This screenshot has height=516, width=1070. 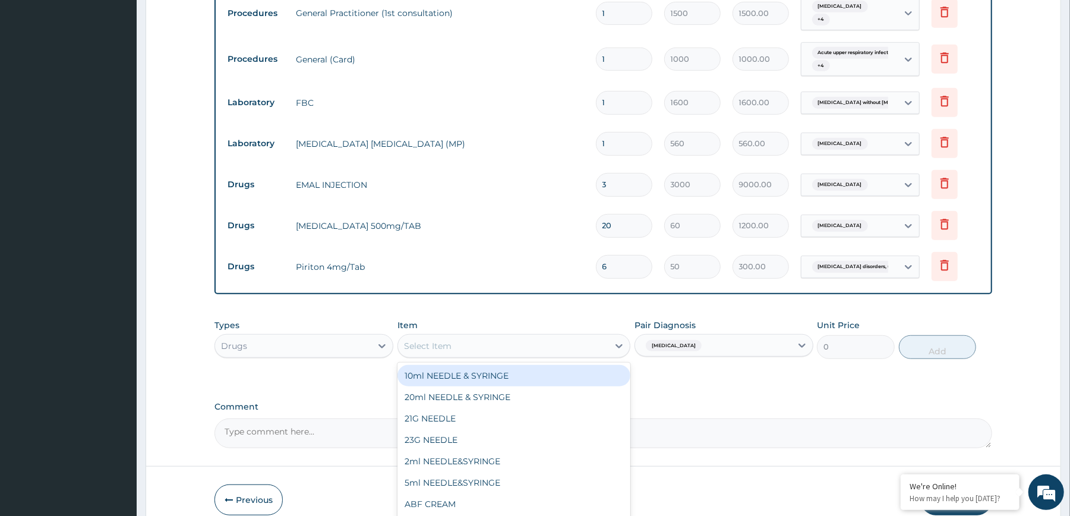 I want to click on div: Chat with us now, so click(x=131, y=74).